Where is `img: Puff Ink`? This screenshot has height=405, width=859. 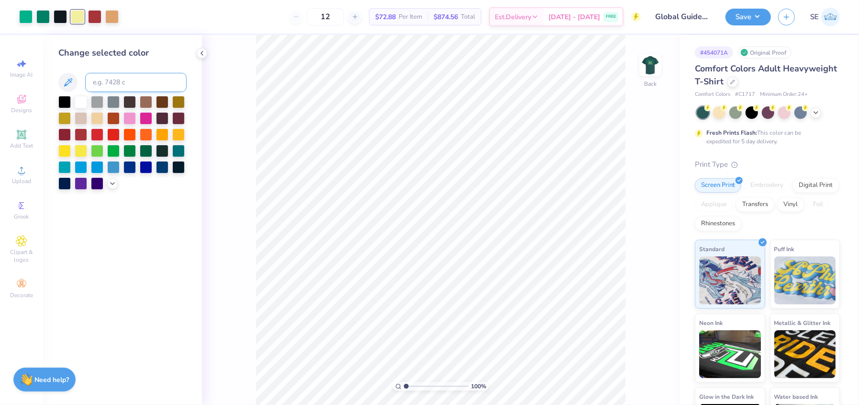 img: Puff Ink is located at coordinates (805, 280).